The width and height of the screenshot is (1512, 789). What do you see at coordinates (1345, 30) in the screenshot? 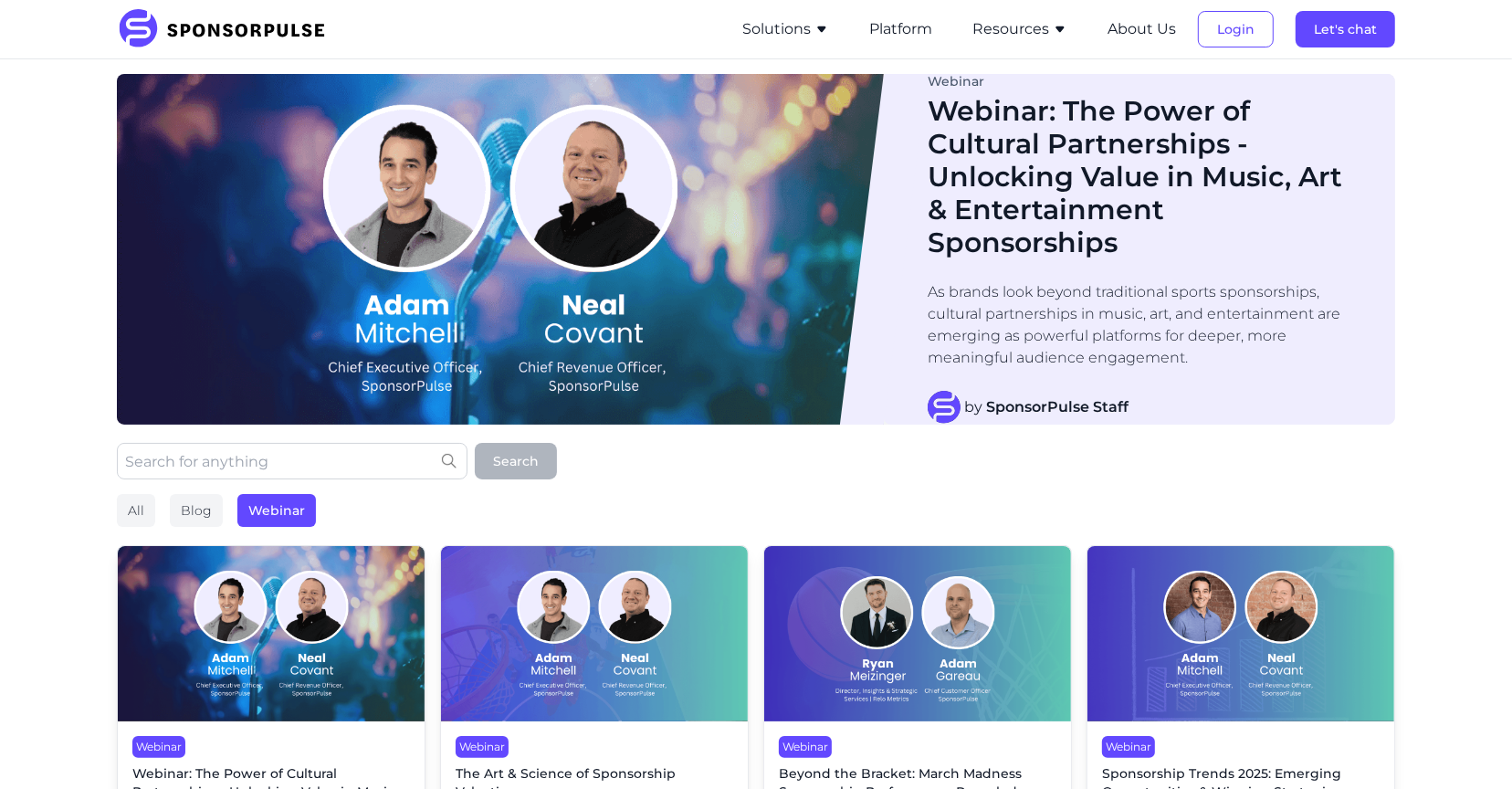
I see `a: Let's chat` at bounding box center [1345, 30].